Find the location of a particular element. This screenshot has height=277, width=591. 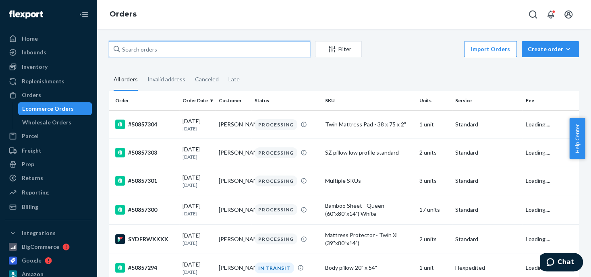

div: Parcel is located at coordinates (30, 136).